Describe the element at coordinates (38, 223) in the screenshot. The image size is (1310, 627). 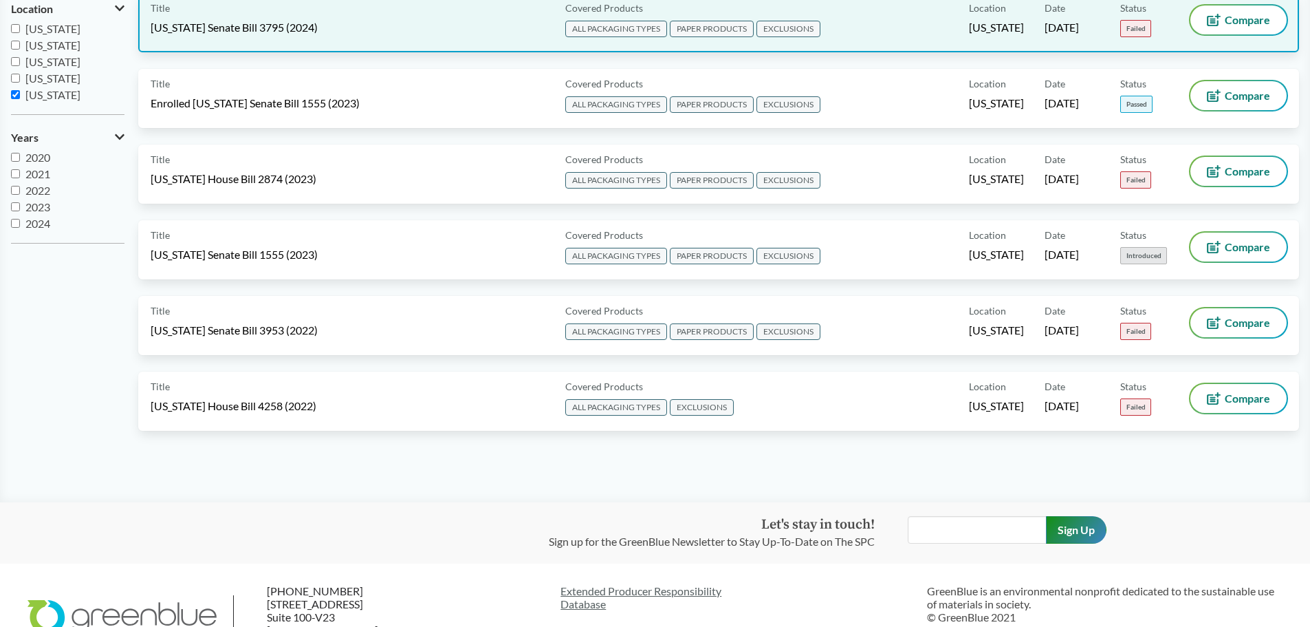
I see `span: 2024` at that location.